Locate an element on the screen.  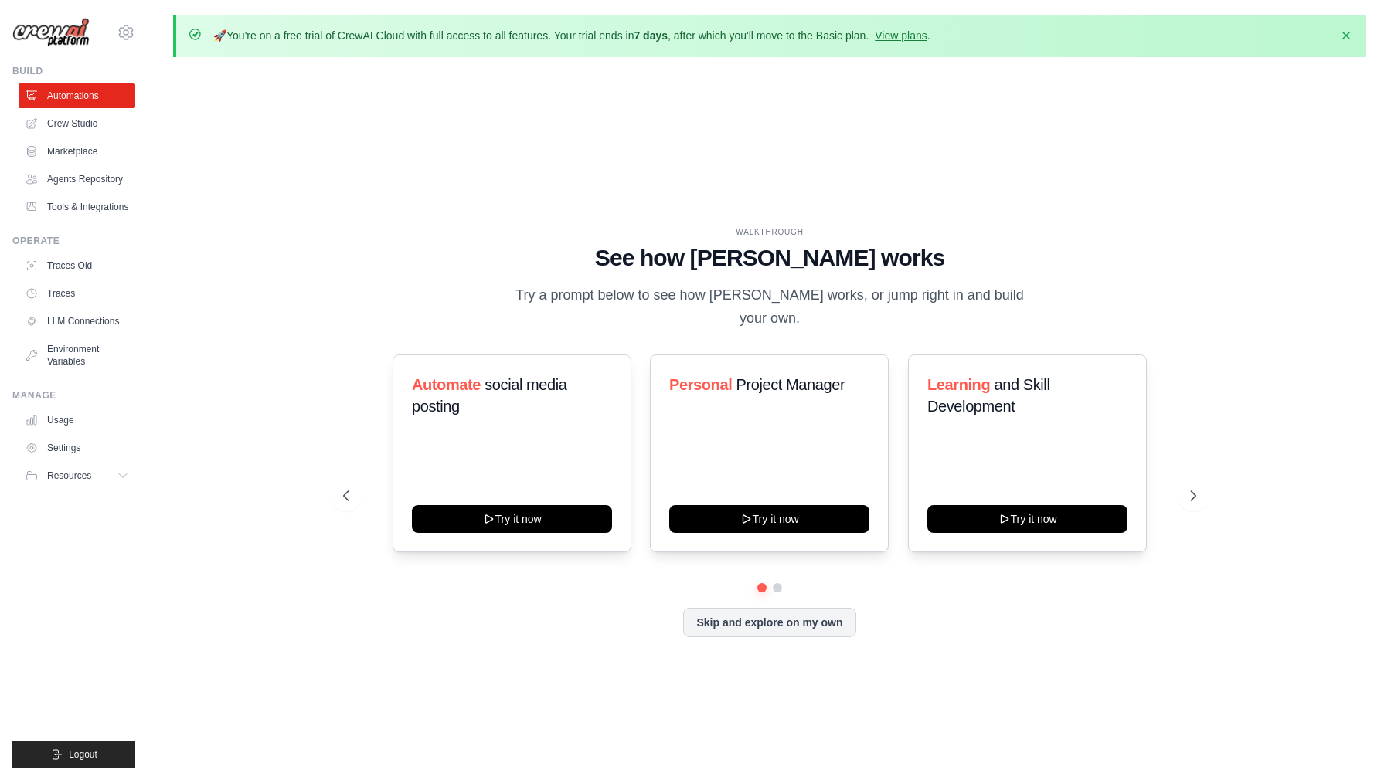
span: social media posting is located at coordinates (489, 396).